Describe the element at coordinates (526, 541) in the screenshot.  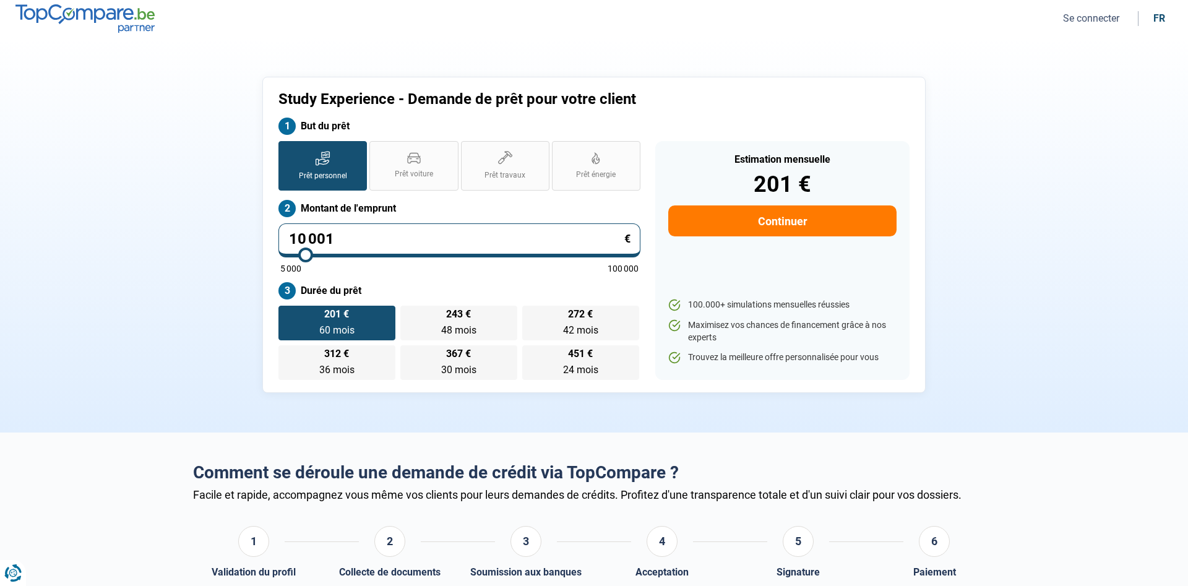
I see `div: 3` at that location.